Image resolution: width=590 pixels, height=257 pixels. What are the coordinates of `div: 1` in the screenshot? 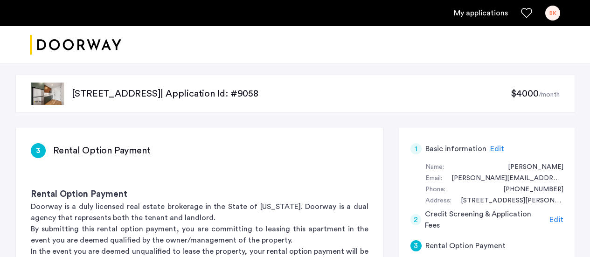 It's located at (416, 149).